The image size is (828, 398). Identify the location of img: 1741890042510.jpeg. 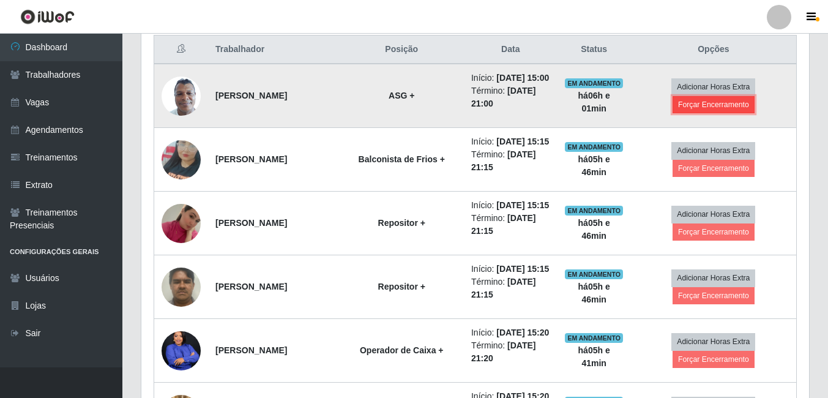
(181, 223).